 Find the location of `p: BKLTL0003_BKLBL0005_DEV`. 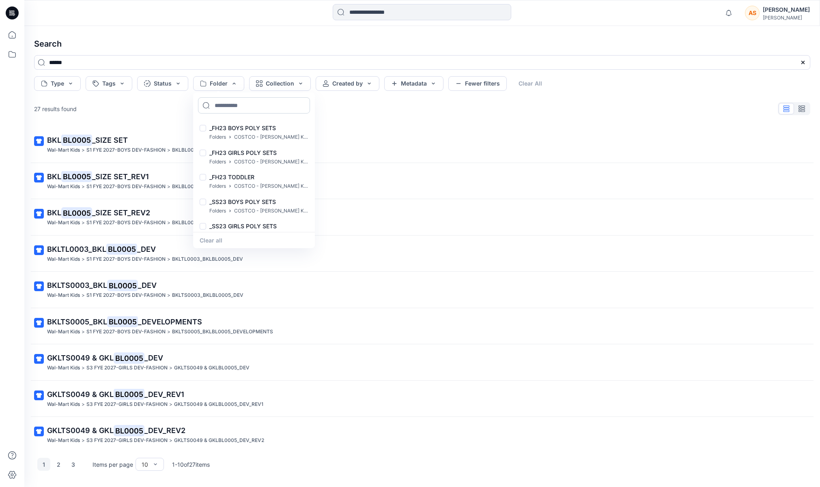

p: BKLTL0003_BKLBL0005_DEV is located at coordinates (207, 259).